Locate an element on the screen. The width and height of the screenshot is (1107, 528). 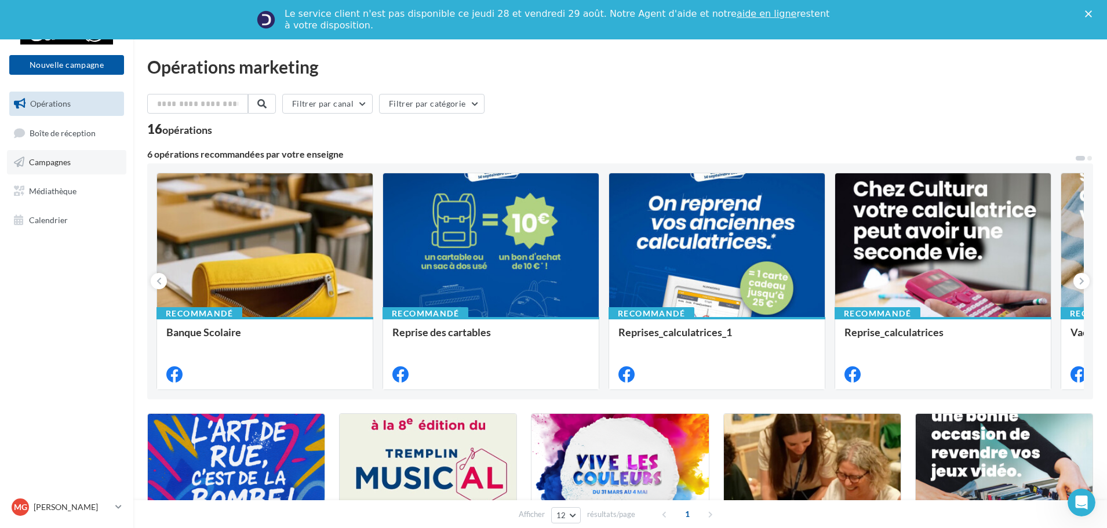
img: Profile image for Service-Client is located at coordinates (266, 20).